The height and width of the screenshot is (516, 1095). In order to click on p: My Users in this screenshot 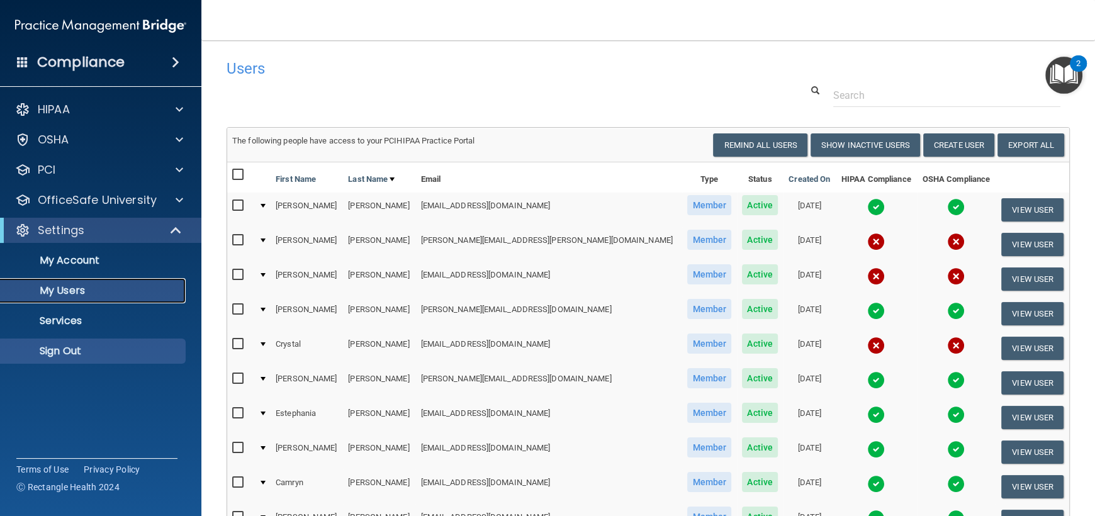, I will do `click(94, 291)`.